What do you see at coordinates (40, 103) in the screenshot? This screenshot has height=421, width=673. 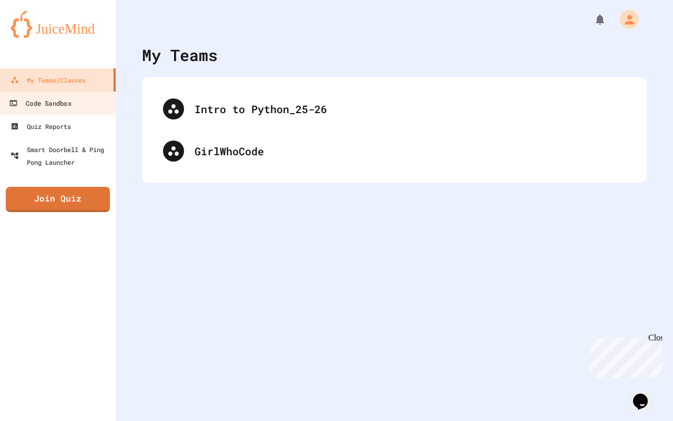 I see `div: Code Sandbox` at bounding box center [40, 103].